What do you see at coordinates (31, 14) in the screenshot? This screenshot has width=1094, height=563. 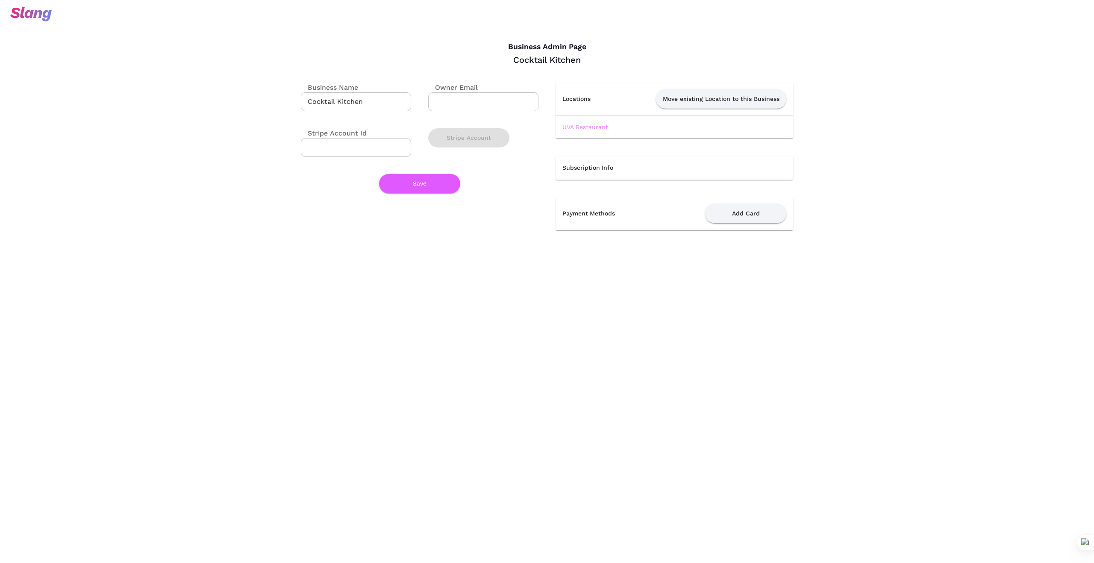 I see `img: svg+xml;base64,PHN2ZyB3aWR0aD0iOTciIGhlaWdodD0iMzQiIHZpZXdCb3g9IjAgMCA5NyAzNCIgZmlsbD0ibm9uZSIgeG...` at bounding box center [31, 14].